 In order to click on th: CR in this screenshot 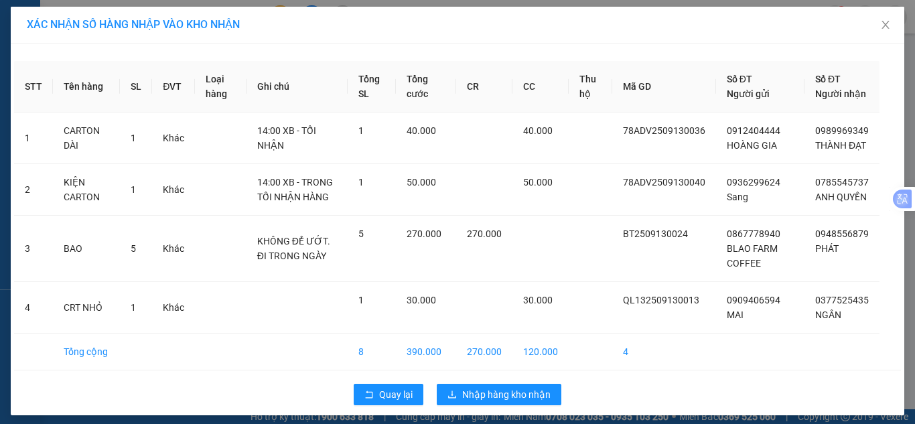, I will do `click(484, 86)`.